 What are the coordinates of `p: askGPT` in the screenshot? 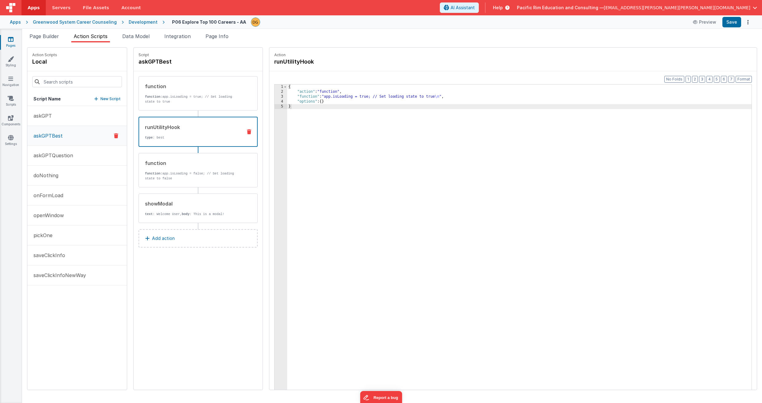 It's located at (41, 116).